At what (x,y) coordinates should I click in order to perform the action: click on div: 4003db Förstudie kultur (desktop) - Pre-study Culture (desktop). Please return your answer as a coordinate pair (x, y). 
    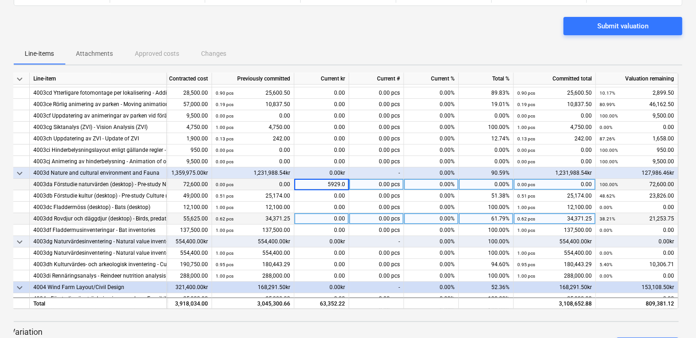
    Looking at the image, I should click on (98, 196).